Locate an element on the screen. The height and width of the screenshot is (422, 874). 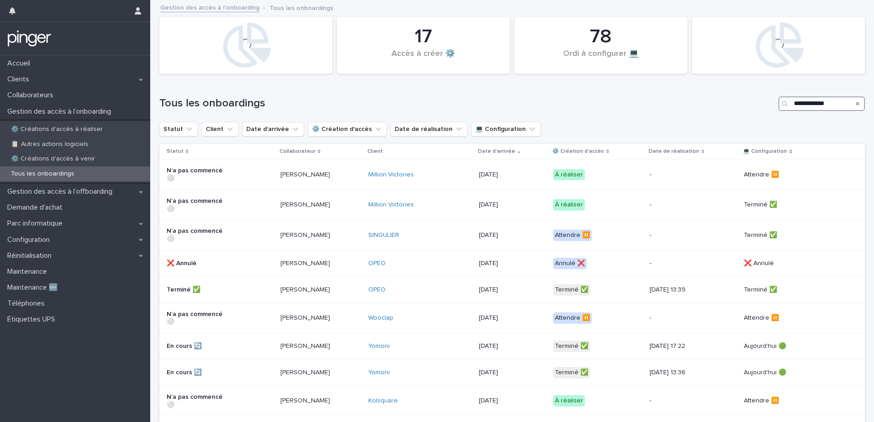
p: Réinitialisation is located at coordinates (31, 256).